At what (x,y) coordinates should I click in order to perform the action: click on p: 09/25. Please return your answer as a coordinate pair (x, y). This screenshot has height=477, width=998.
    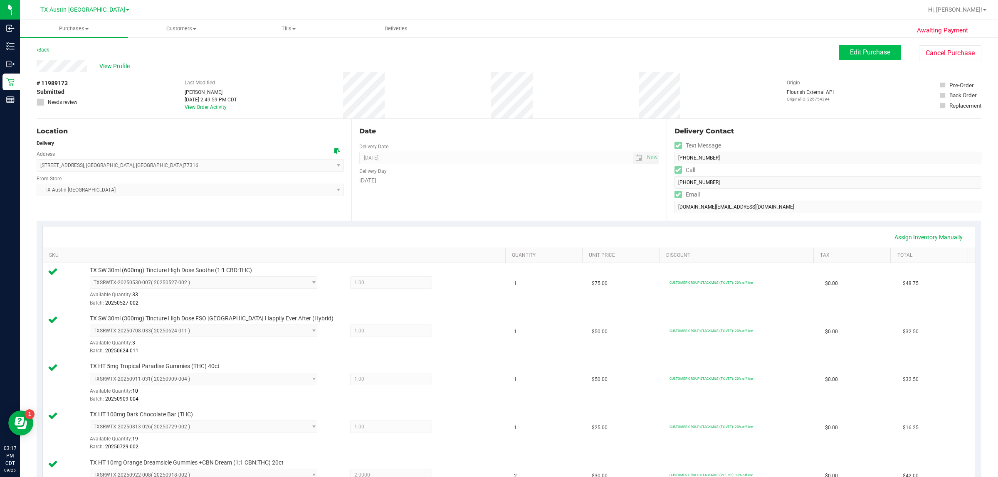
    Looking at the image, I should click on (10, 470).